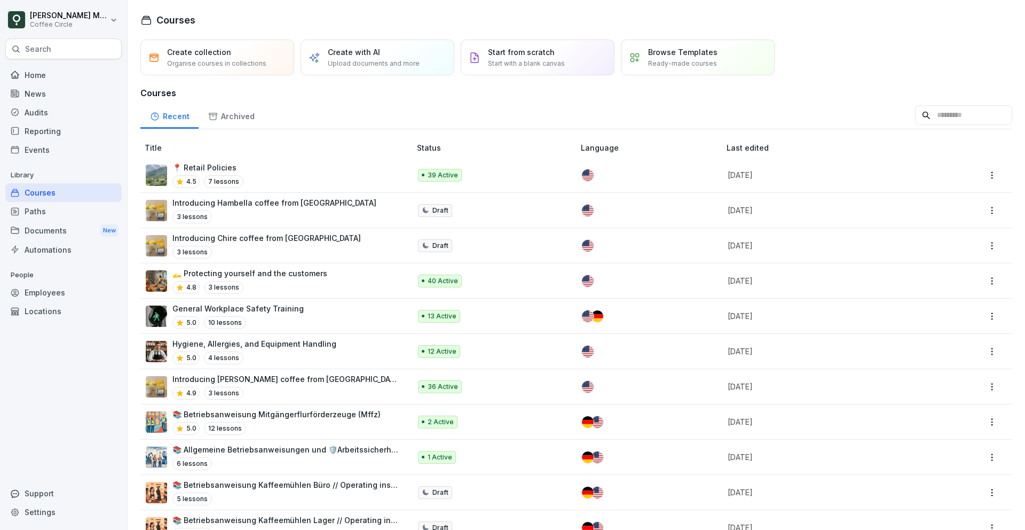  I want to click on a: Events, so click(64, 150).